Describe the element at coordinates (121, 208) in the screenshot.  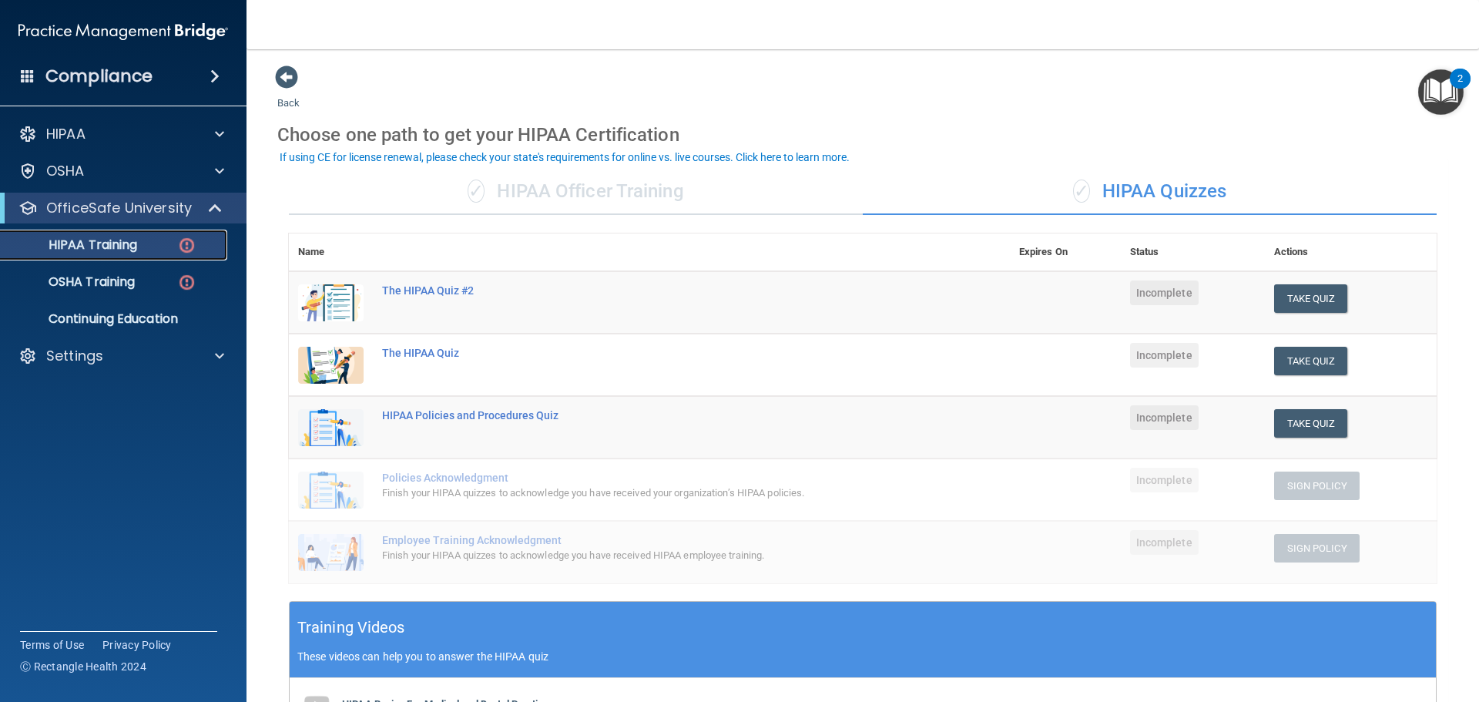
I see `a: OfficeSafe University` at that location.